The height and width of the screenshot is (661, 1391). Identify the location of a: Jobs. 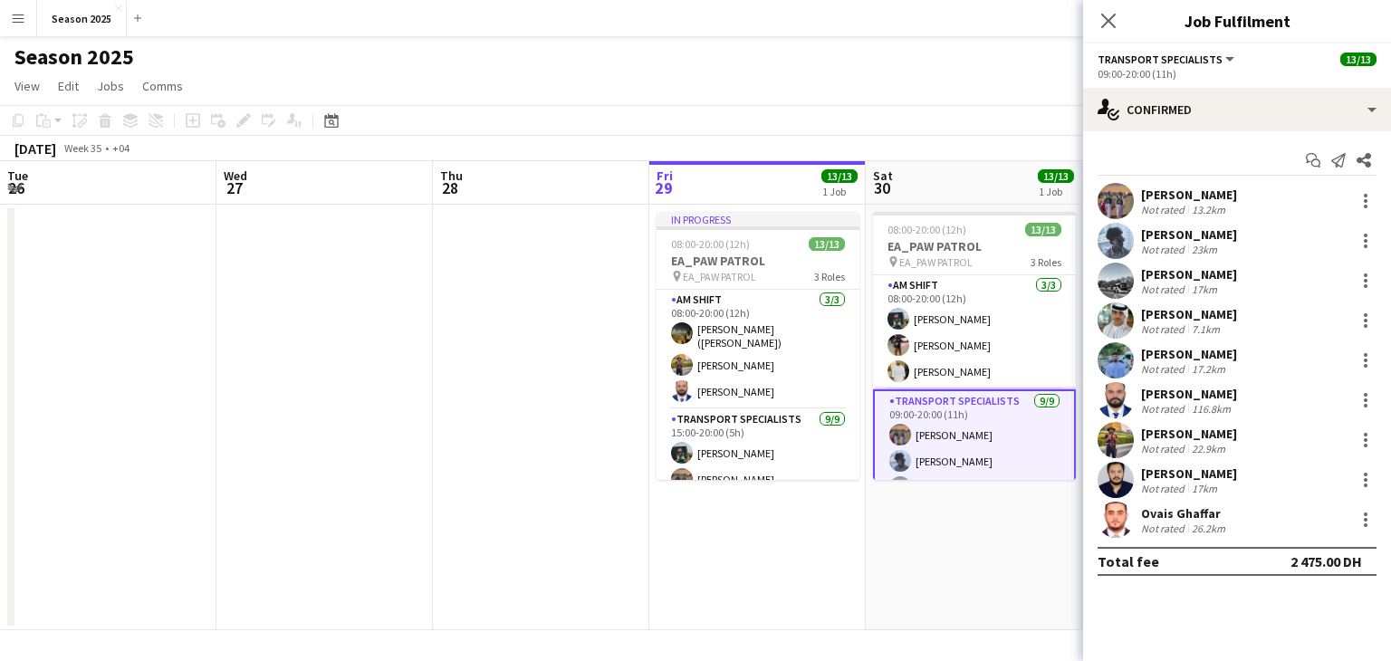
(110, 86).